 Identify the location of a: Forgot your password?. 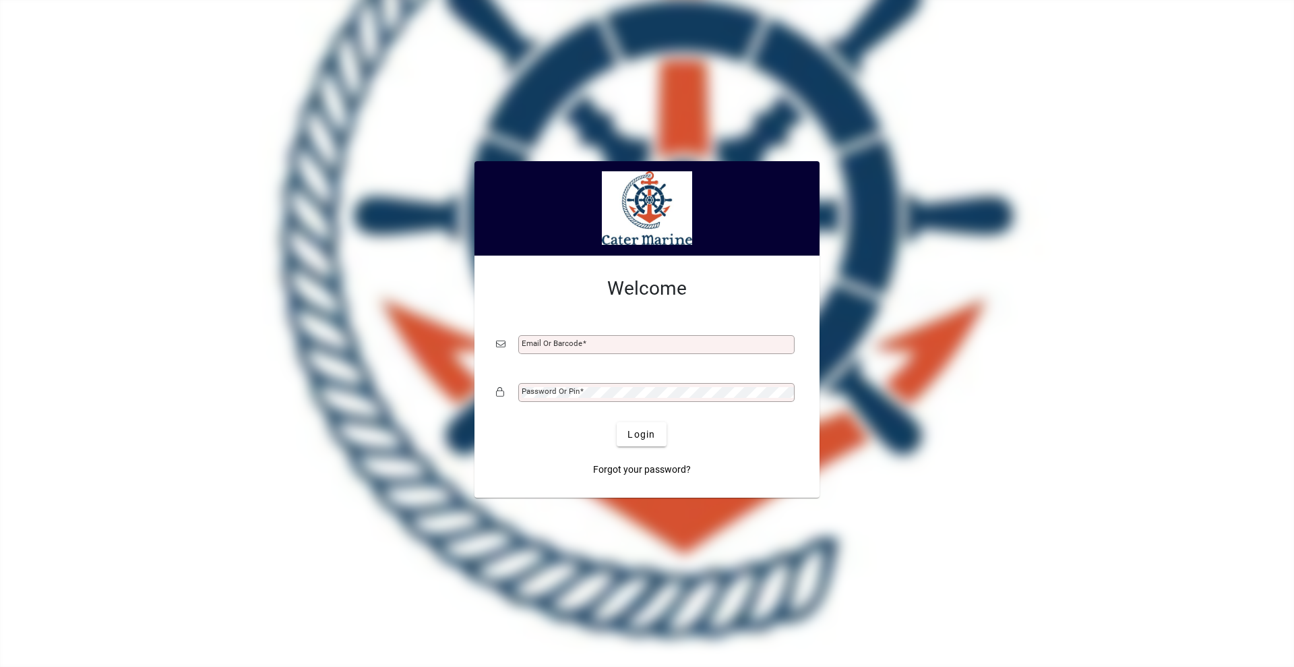
(642, 469).